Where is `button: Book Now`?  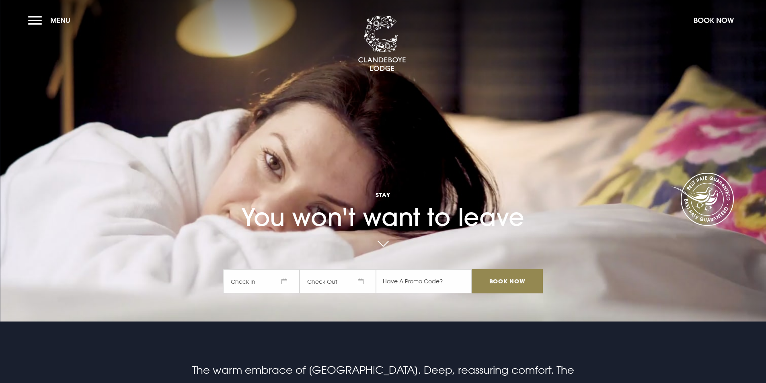 button: Book Now is located at coordinates (714, 20).